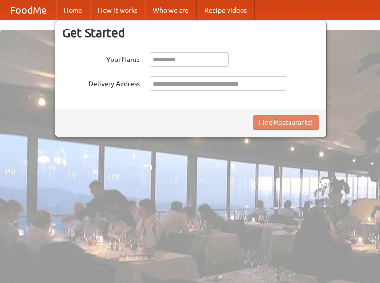  What do you see at coordinates (191, 33) in the screenshot?
I see `h3: Get Started` at bounding box center [191, 33].